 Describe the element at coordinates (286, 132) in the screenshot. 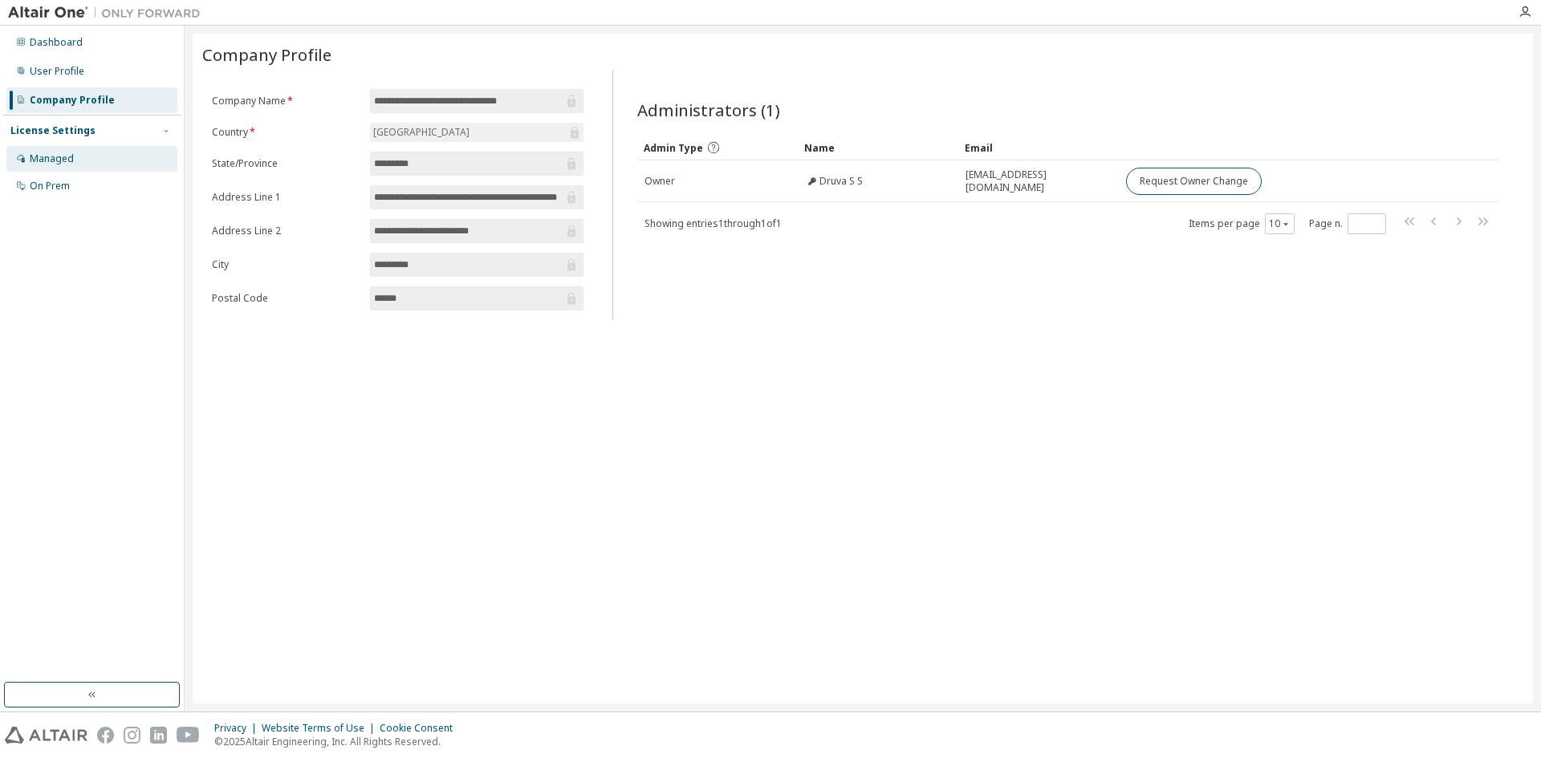

I see `label: Country` at that location.